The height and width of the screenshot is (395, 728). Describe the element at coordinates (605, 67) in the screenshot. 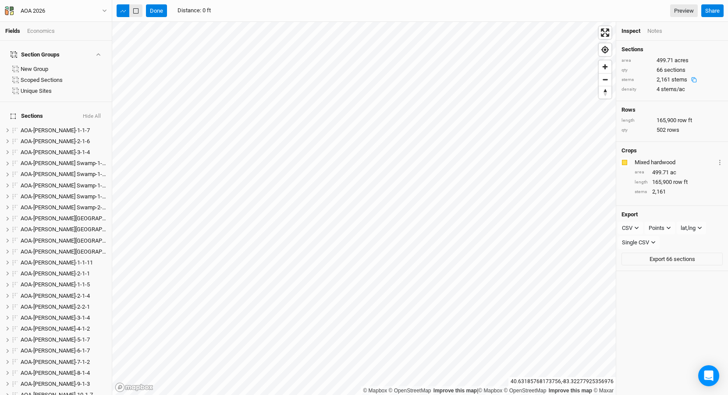

I see `button: Zoom in` at that location.